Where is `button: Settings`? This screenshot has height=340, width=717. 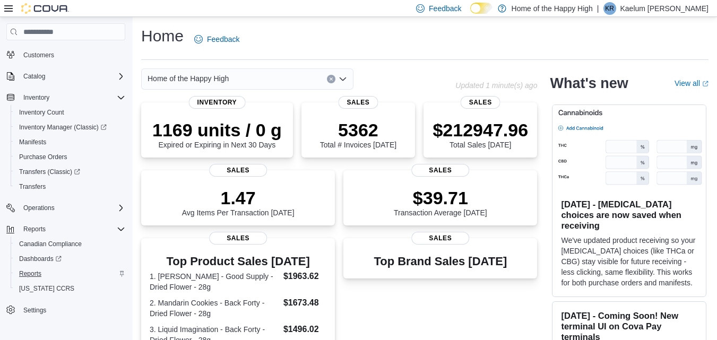 button: Settings is located at coordinates (66, 310).